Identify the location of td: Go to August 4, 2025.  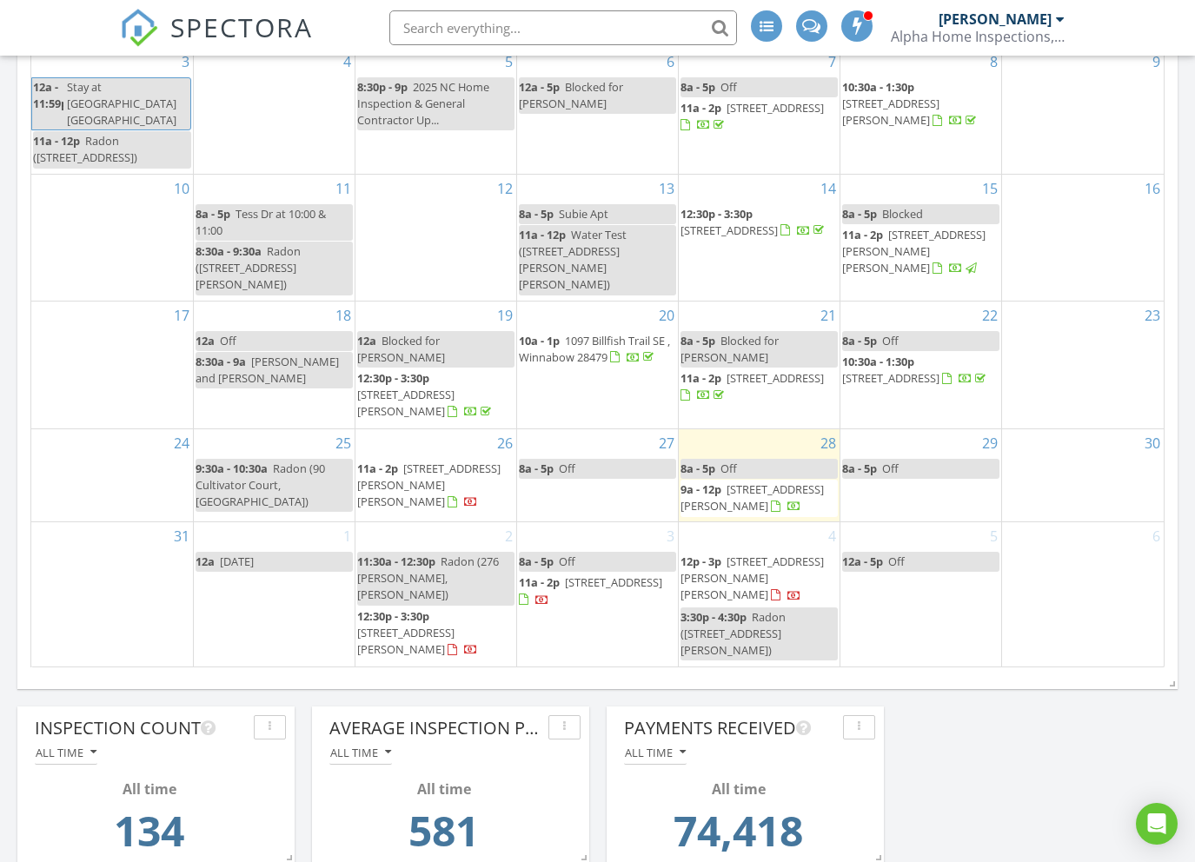
(274, 110).